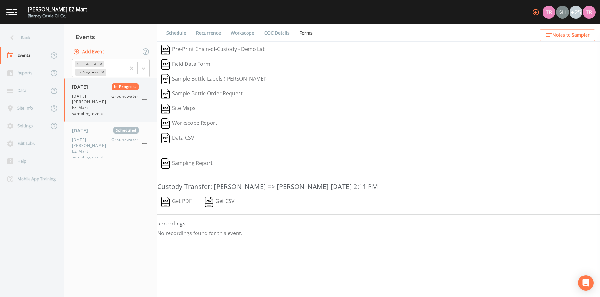 Image resolution: width=600 pixels, height=297 pixels. What do you see at coordinates (214, 50) in the screenshot?
I see `button: Pre-Print Chain-of-Custody - Demo Lab` at bounding box center [214, 50].